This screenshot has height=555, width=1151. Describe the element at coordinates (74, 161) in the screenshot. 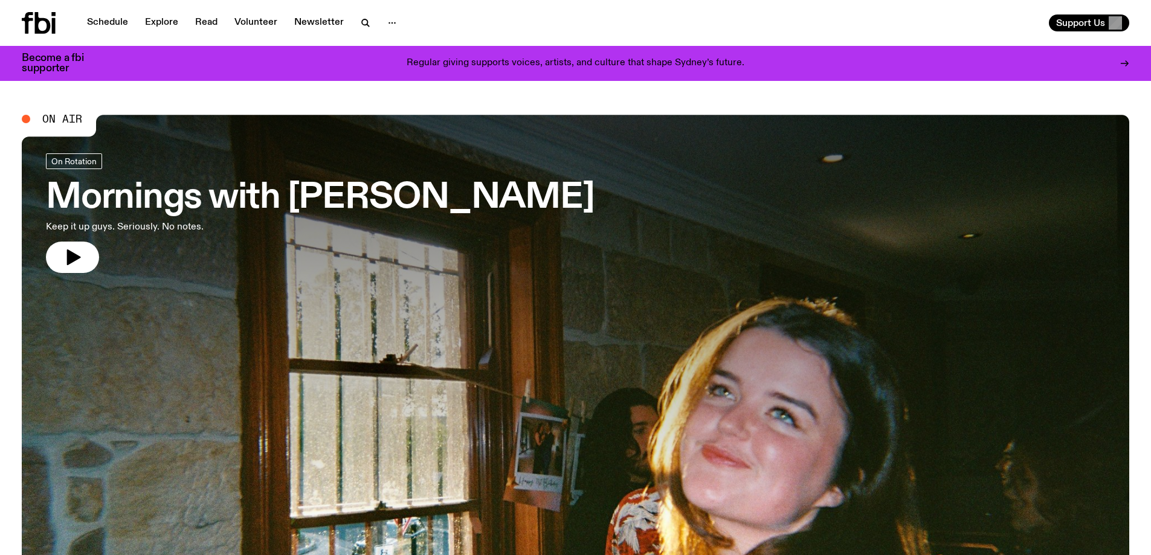

I see `a: On Rotation` at that location.